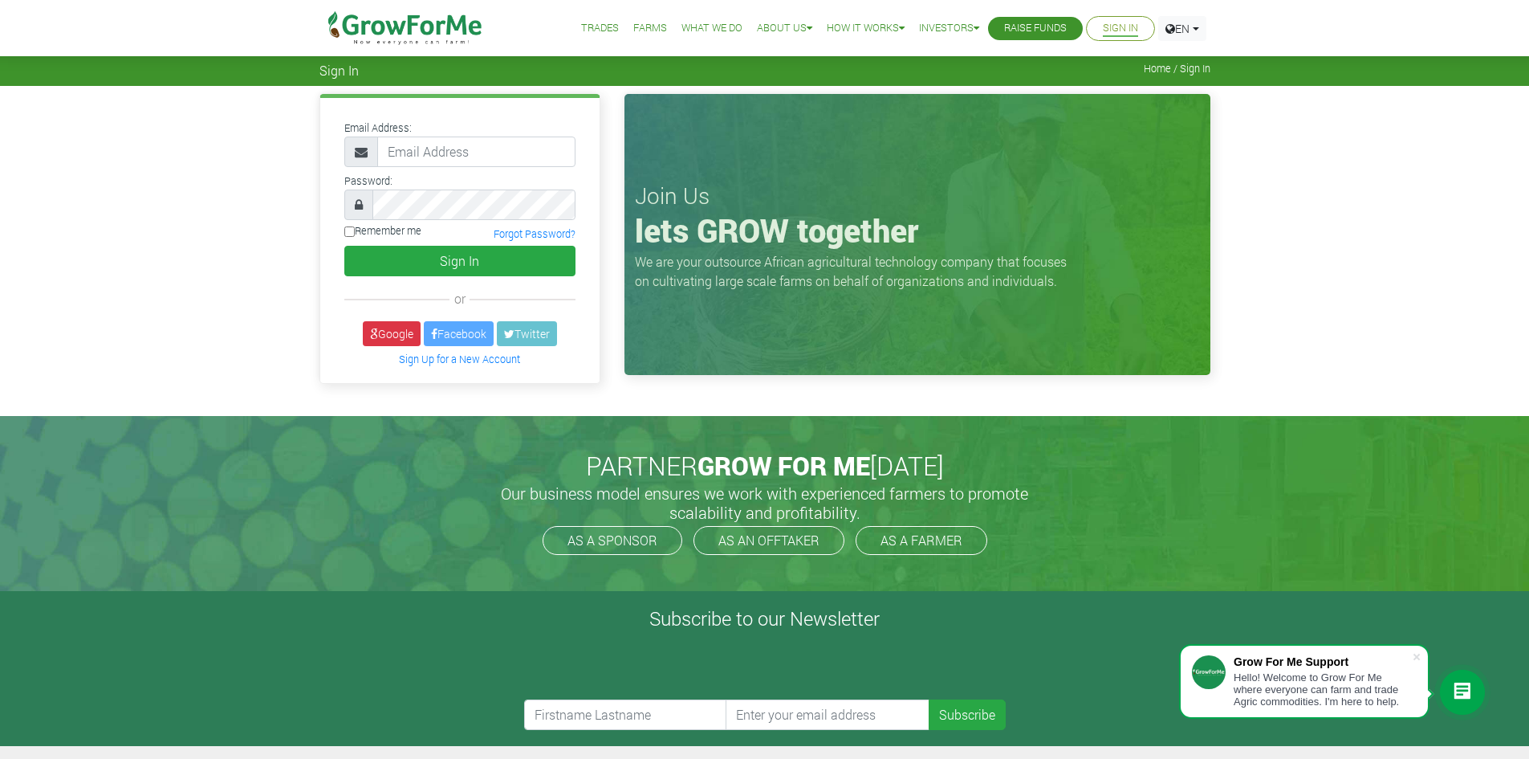 Image resolution: width=1529 pixels, height=759 pixels. What do you see at coordinates (949, 28) in the screenshot?
I see `a: Investors` at bounding box center [949, 28].